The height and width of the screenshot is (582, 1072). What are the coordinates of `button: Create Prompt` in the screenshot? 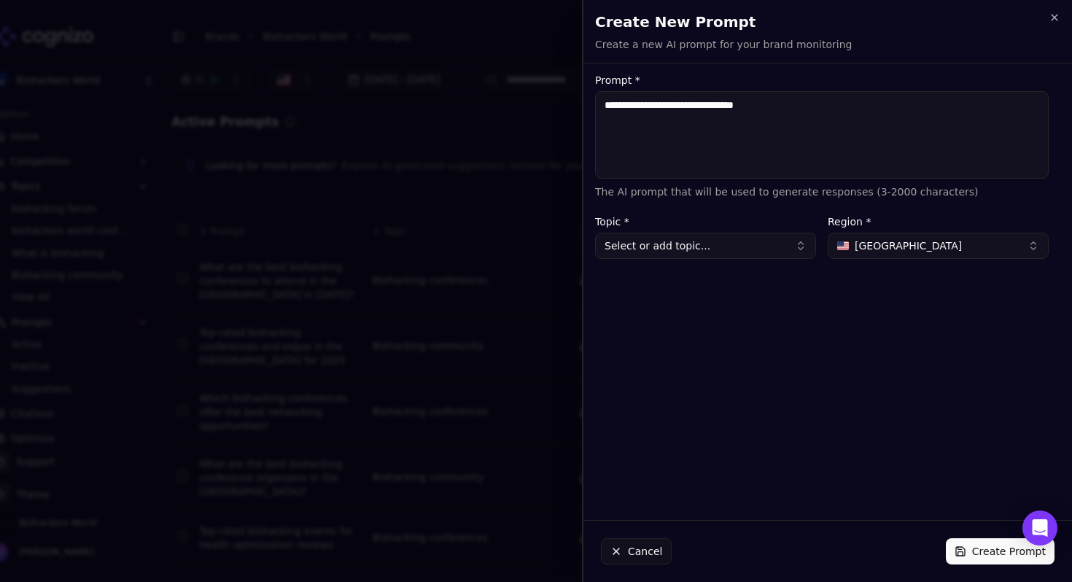 It's located at (1000, 551).